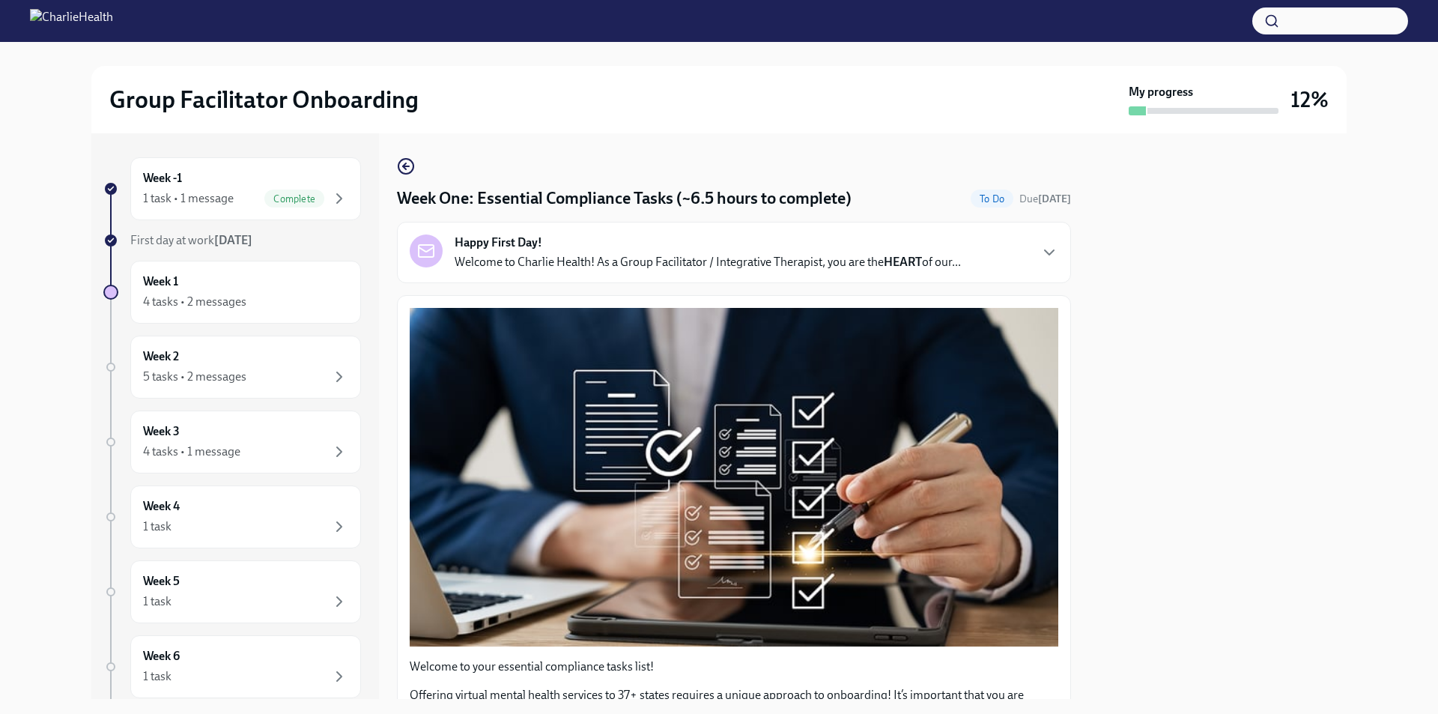 The width and height of the screenshot is (1438, 714). Describe the element at coordinates (294, 198) in the screenshot. I see `span: Complete` at that location.